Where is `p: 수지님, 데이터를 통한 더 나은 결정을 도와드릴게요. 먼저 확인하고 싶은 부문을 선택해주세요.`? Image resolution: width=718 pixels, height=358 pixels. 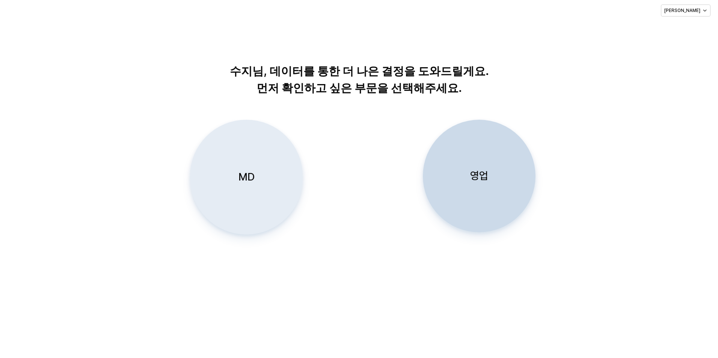
p: 수지님, 데이터를 통한 더 나은 결정을 도와드릴게요. 먼저 확인하고 싶은 부문을 선택해주세요. is located at coordinates (359, 80).